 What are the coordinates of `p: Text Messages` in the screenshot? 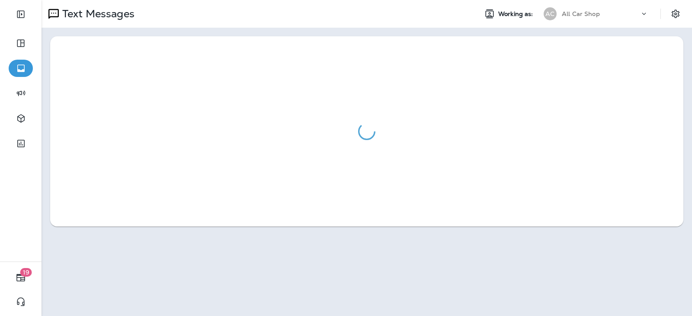 It's located at (96, 14).